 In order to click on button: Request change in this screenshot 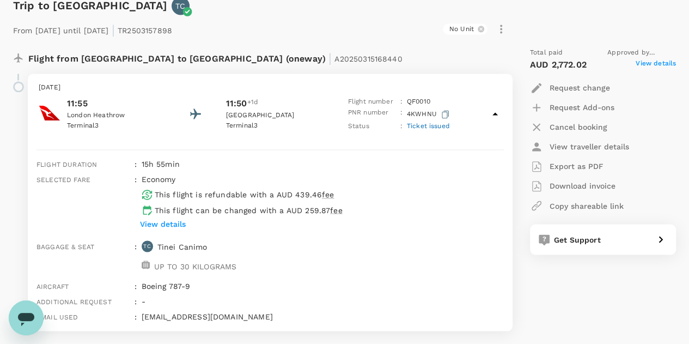, I will do `click(569, 88)`.